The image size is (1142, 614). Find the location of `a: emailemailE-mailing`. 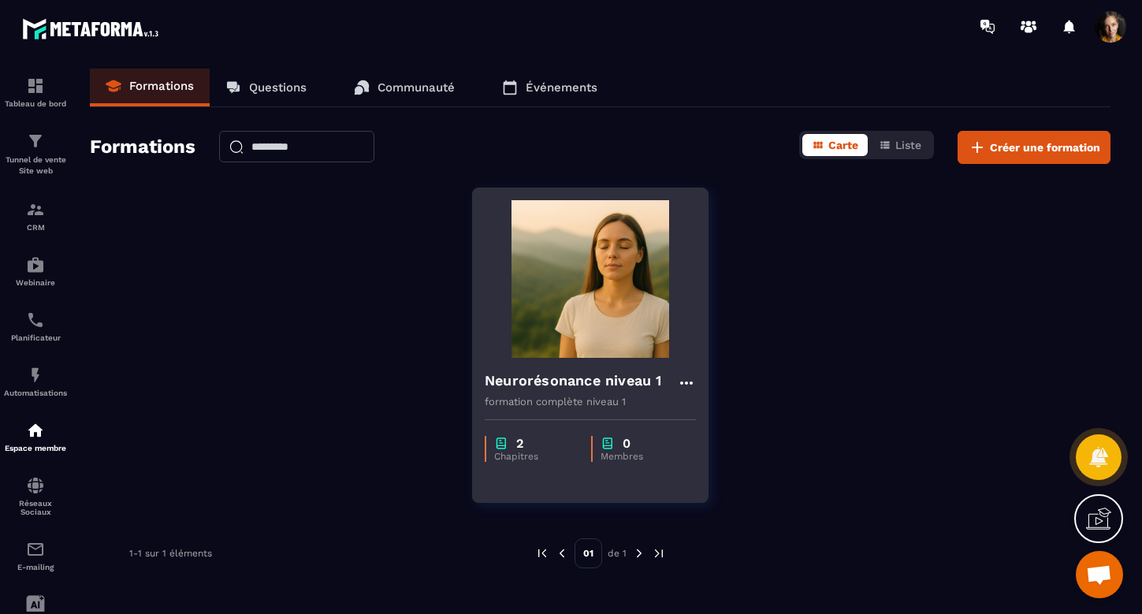

a: emailemailE-mailing is located at coordinates (35, 556).